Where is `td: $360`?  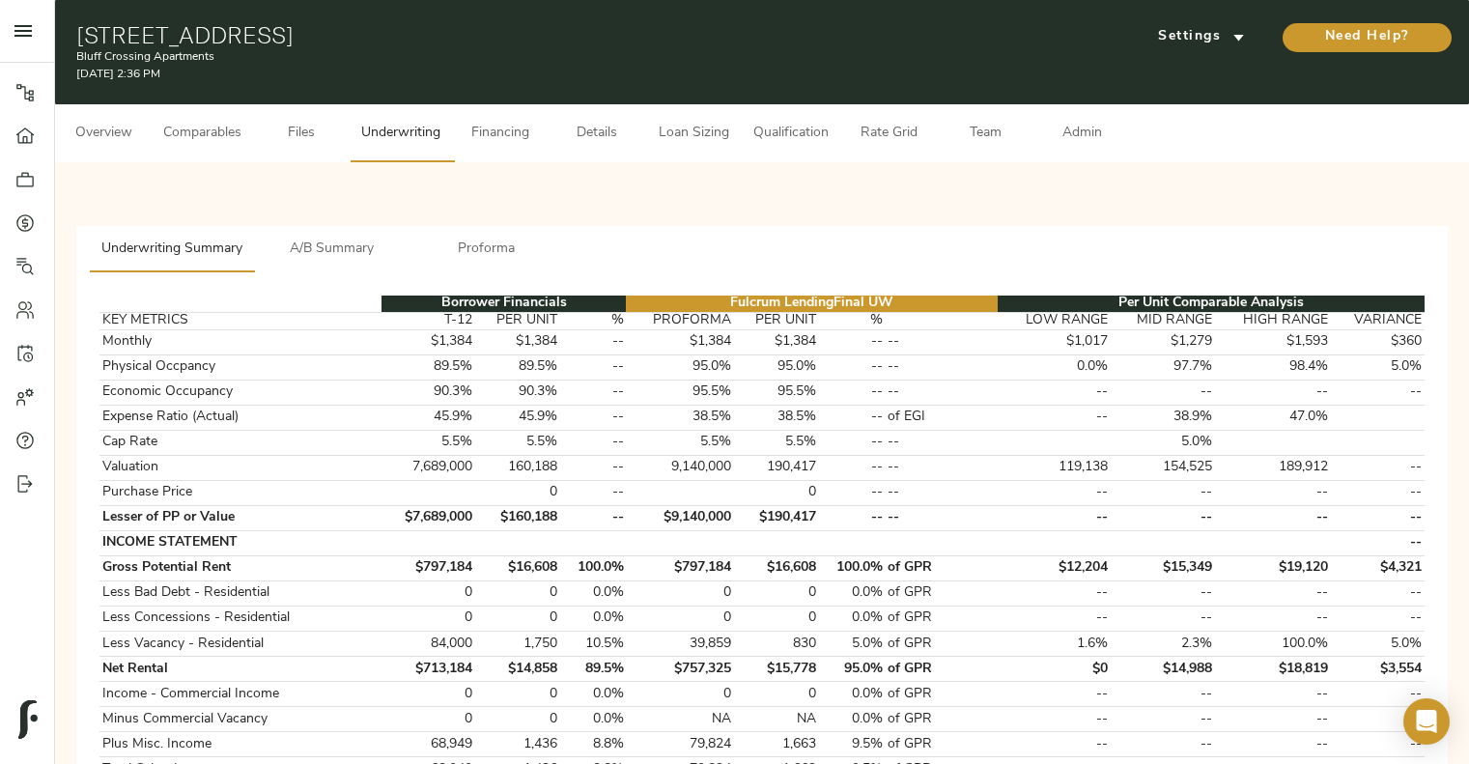 td: $360 is located at coordinates (1377, 342).